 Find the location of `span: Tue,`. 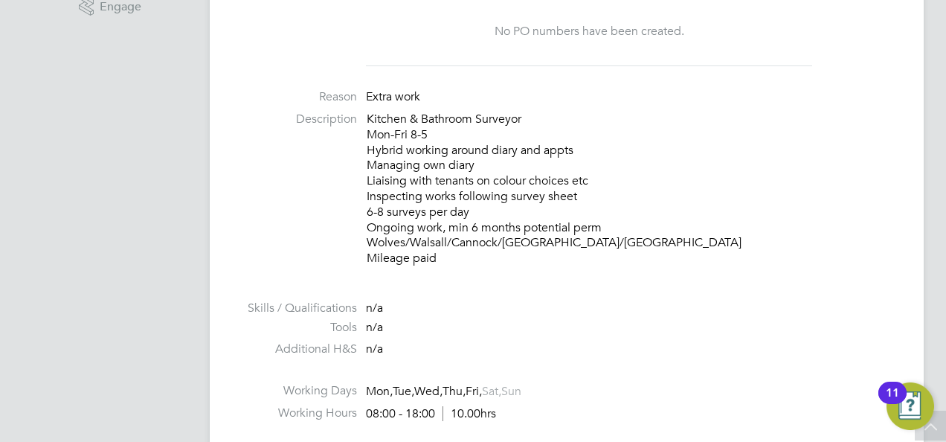

span: Tue, is located at coordinates (403, 391).